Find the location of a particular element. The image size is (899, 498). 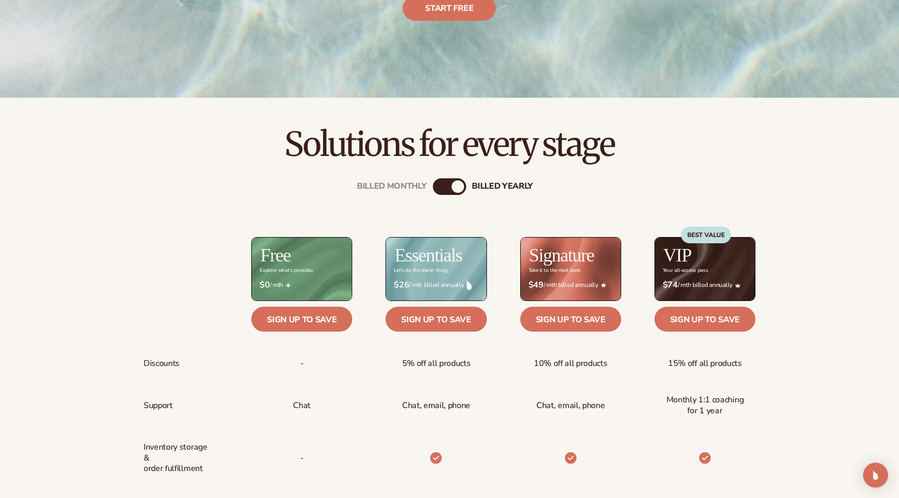

p: Chat is located at coordinates (302, 406).